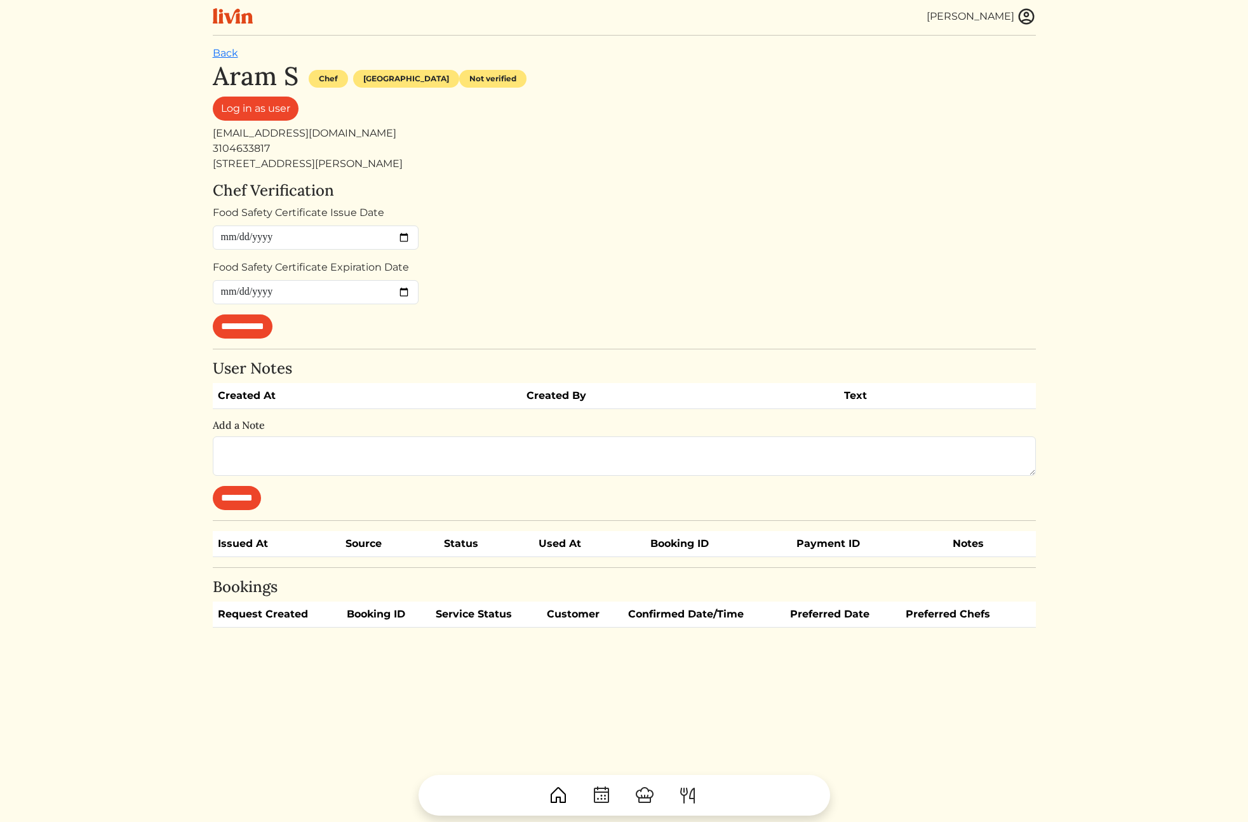 This screenshot has height=822, width=1248. What do you see at coordinates (992, 544) in the screenshot?
I see `th: Notes` at bounding box center [992, 544].